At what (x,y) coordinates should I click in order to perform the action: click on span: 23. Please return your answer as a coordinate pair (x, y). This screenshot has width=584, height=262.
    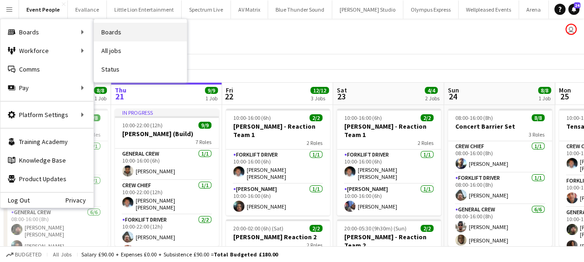
    Looking at the image, I should click on (341, 96).